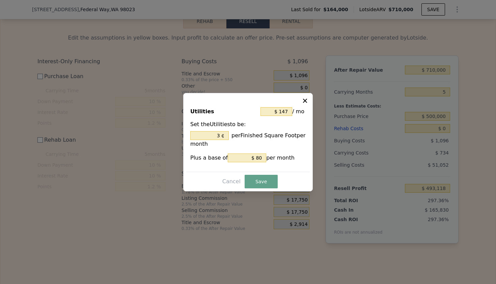 This screenshot has height=284, width=496. Describe the element at coordinates (298, 111) in the screenshot. I see `span: / mo` at that location.